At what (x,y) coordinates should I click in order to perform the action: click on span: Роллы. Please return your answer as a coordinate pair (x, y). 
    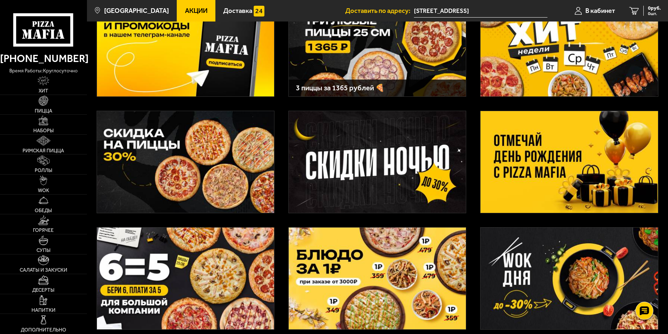
    Looking at the image, I should click on (43, 170).